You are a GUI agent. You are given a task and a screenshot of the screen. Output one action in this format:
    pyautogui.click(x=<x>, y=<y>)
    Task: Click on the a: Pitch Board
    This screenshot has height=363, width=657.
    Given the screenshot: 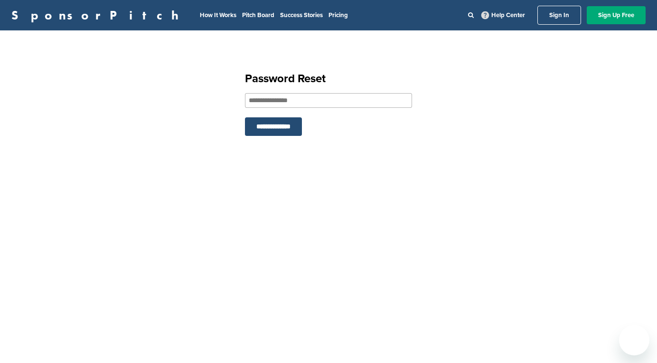 What is the action you would take?
    pyautogui.click(x=258, y=15)
    